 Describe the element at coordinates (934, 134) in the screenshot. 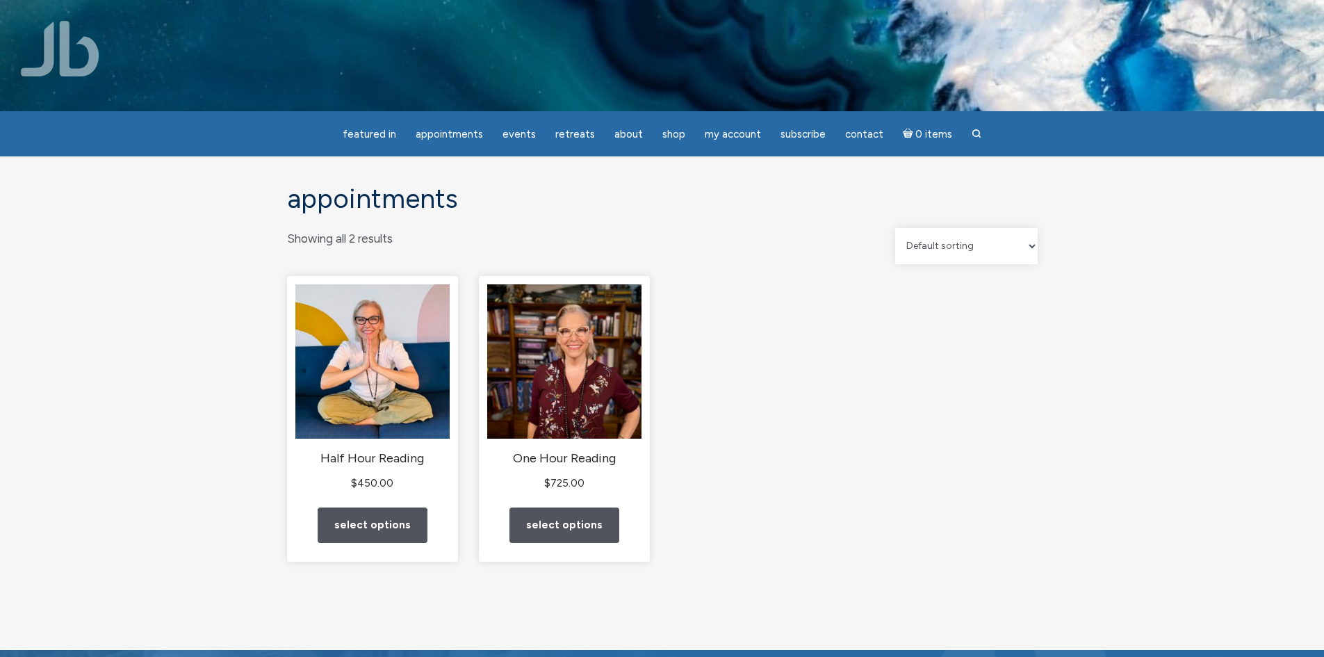

I see `span: 0 items` at that location.